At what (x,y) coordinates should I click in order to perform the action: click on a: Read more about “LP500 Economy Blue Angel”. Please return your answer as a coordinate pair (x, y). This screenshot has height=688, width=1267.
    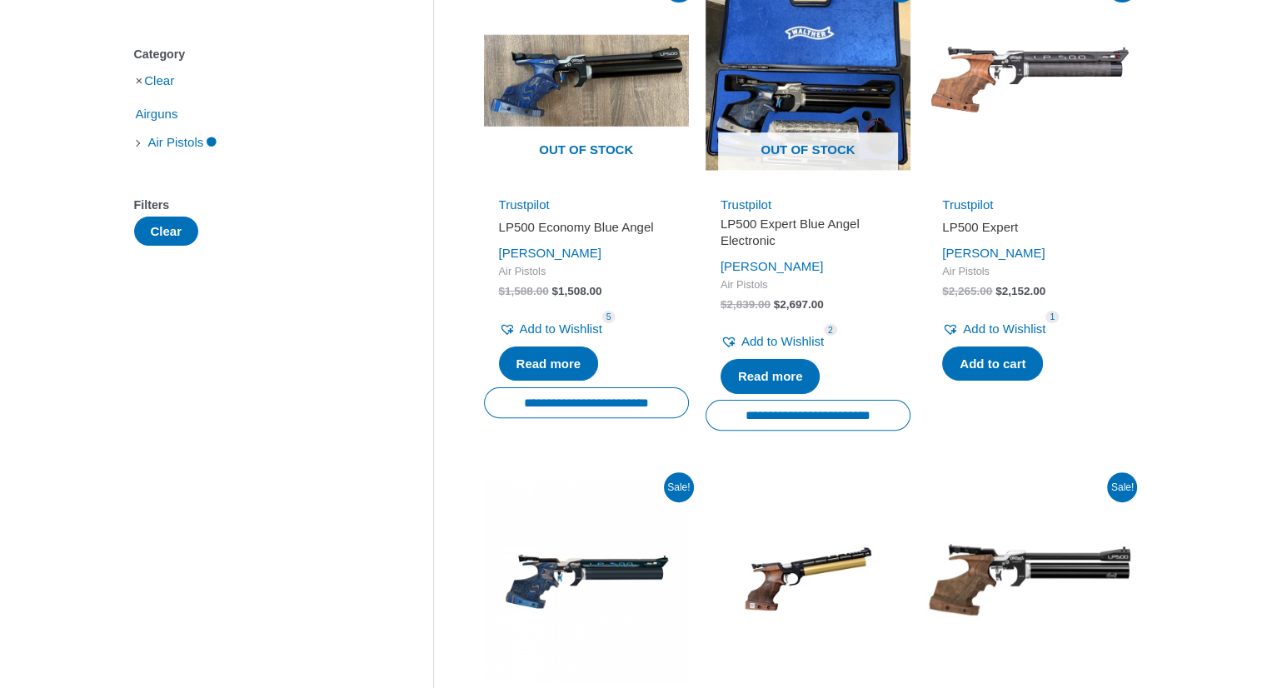
    Looking at the image, I should click on (549, 364).